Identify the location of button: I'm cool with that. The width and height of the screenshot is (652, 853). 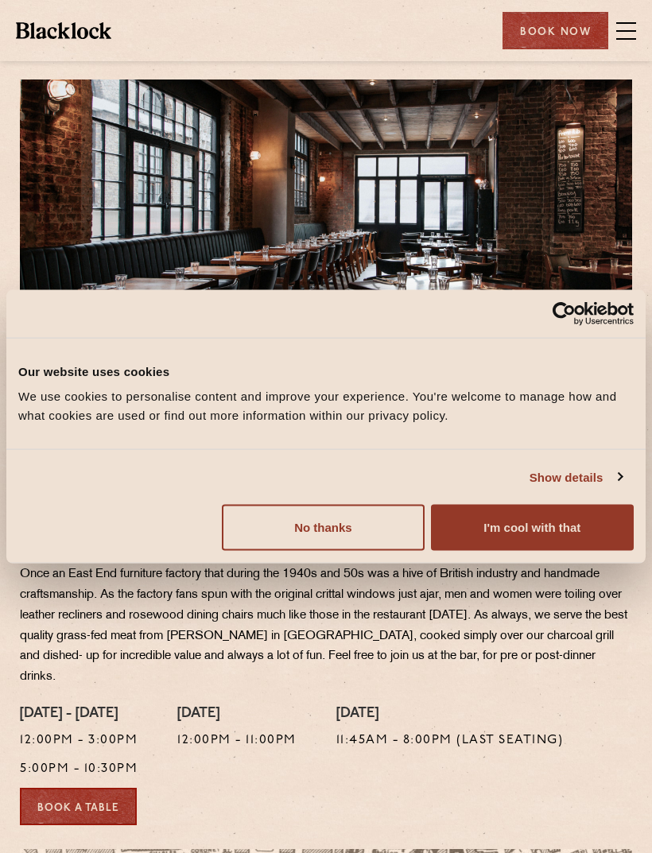
(532, 528).